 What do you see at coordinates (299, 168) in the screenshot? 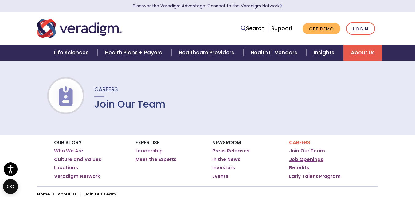
I see `a: Benefits` at bounding box center [299, 168].